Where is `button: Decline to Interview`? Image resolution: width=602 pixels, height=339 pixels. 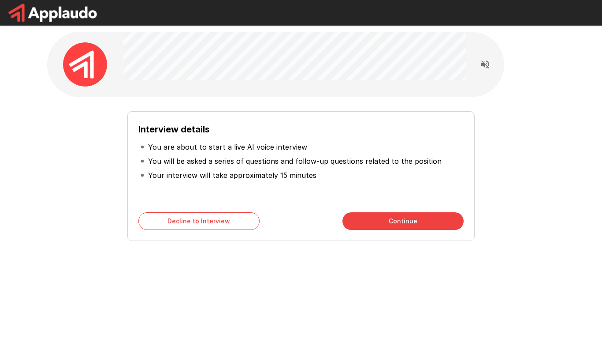 button: Decline to Interview is located at coordinates (199, 221).